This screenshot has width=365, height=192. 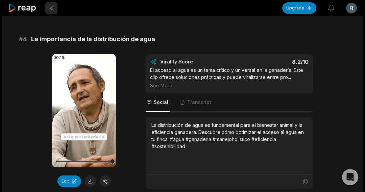 I want to click on span: # 4, so click(x=23, y=39).